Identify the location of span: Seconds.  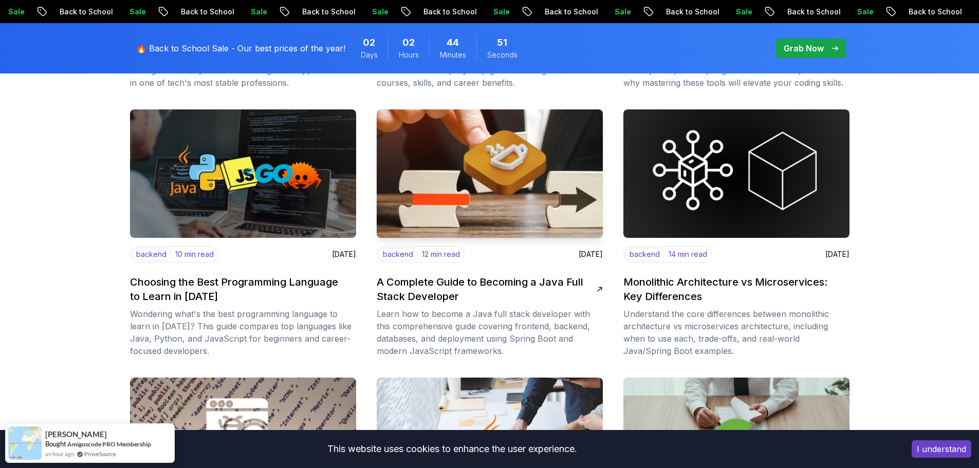
(502, 55).